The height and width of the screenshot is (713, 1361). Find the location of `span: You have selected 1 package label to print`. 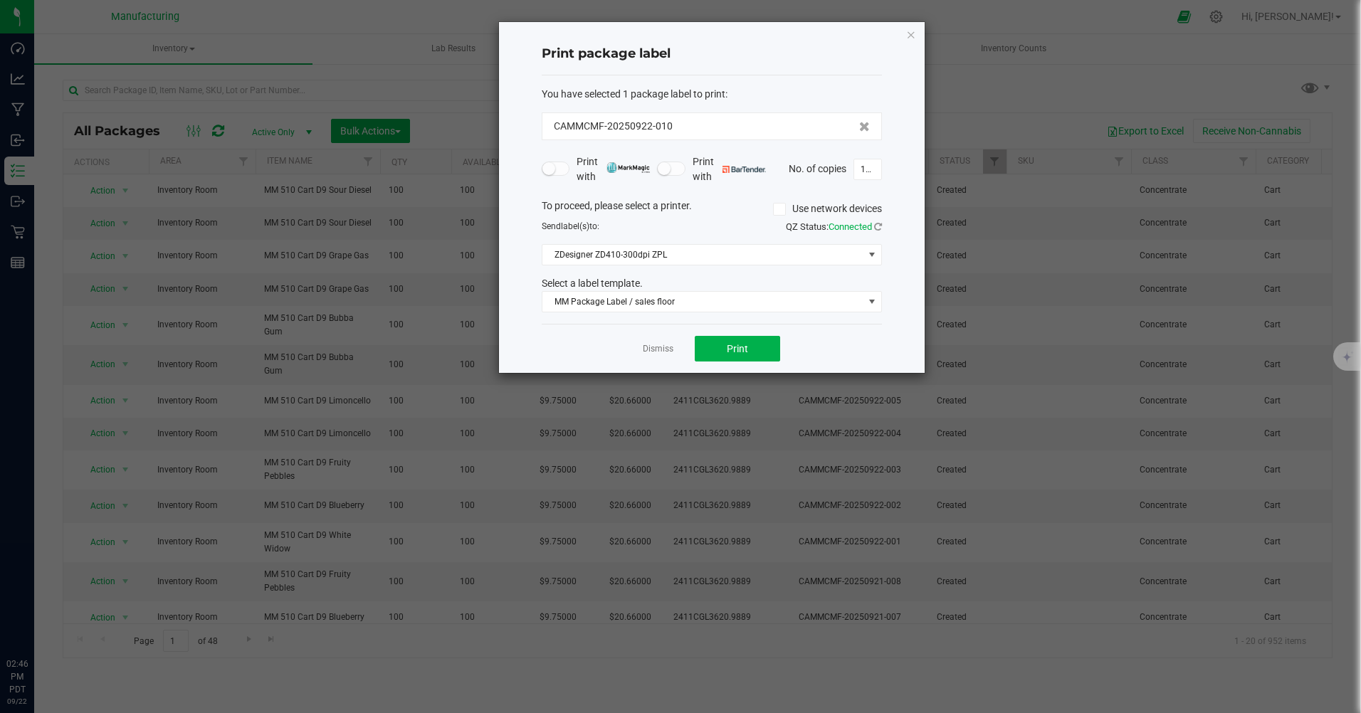

span: You have selected 1 package label to print is located at coordinates (633, 94).